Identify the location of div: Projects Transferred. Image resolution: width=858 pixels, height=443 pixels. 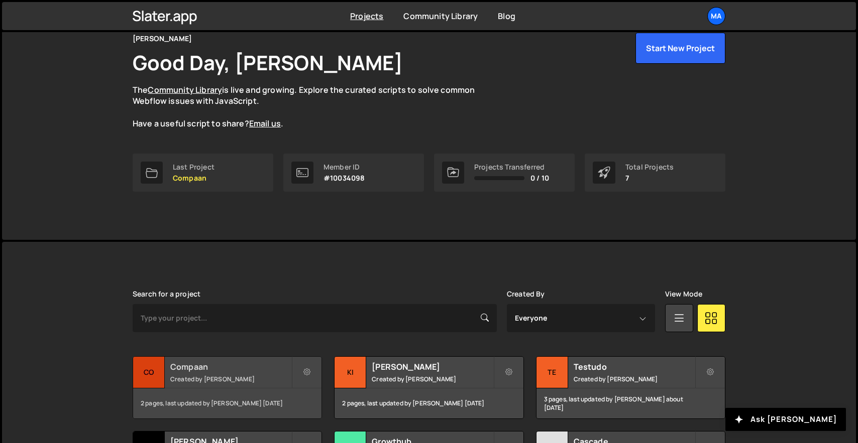
(511, 167).